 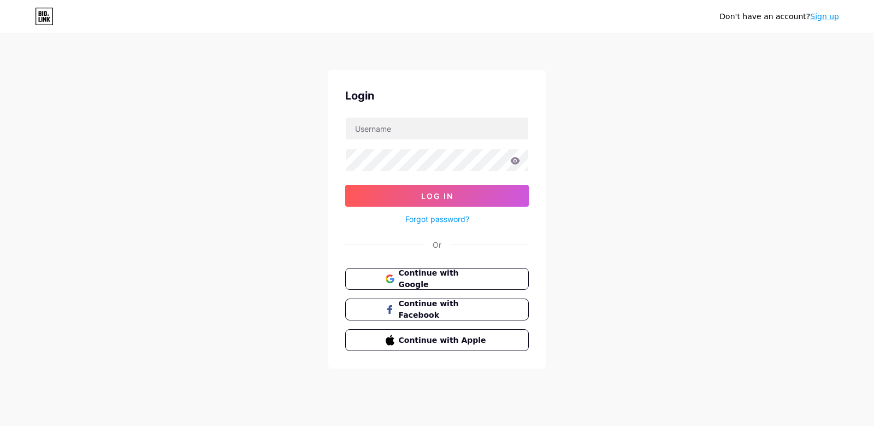 What do you see at coordinates (437, 340) in the screenshot?
I see `button: Continue with Apple` at bounding box center [437, 340].